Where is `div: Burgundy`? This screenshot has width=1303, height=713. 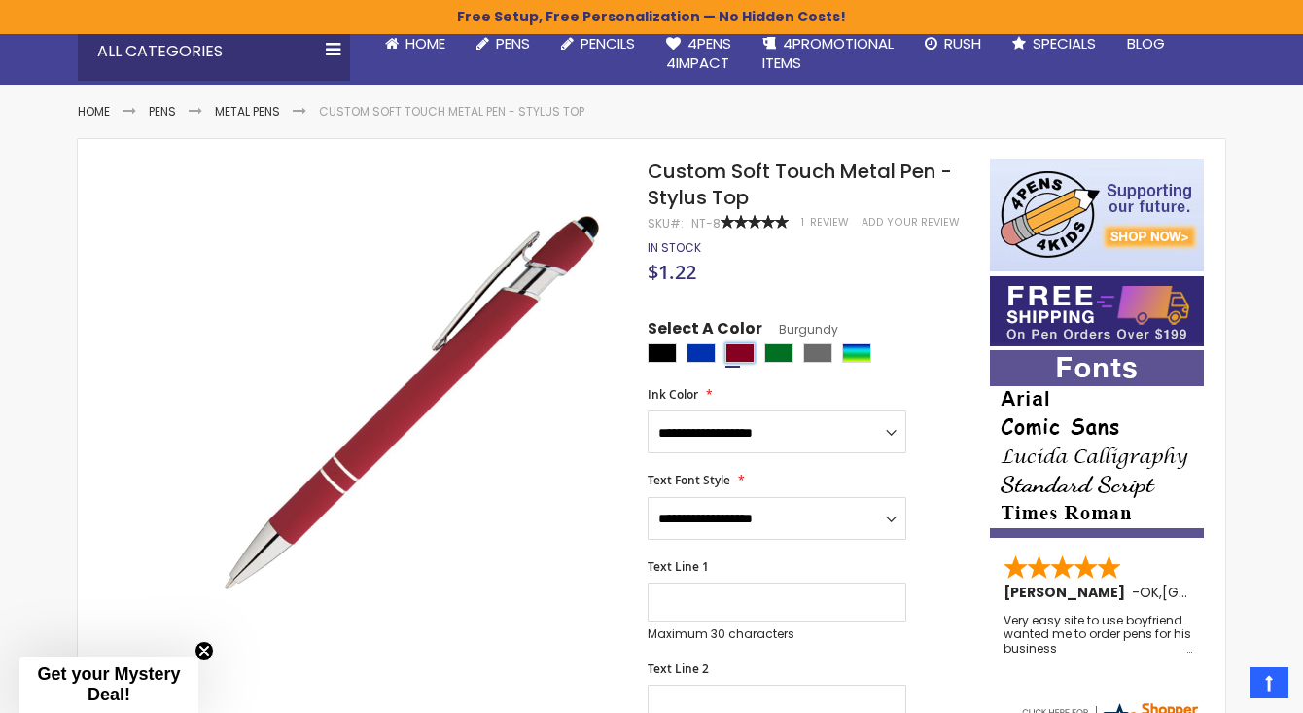 div: Burgundy is located at coordinates (740, 353).